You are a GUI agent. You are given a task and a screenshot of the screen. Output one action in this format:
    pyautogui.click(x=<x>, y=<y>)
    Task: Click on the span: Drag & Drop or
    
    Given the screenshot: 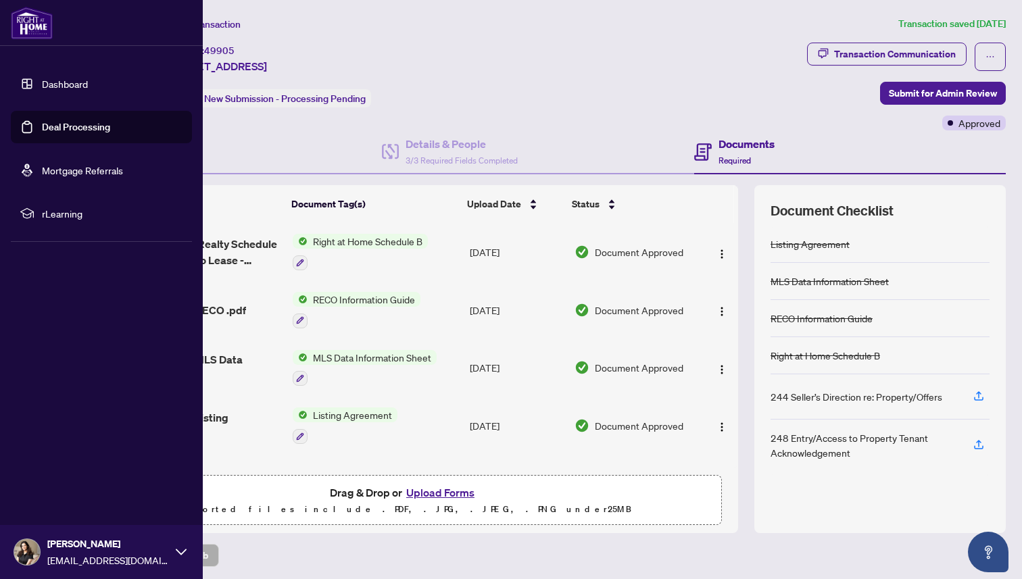 What is the action you would take?
    pyautogui.click(x=404, y=493)
    